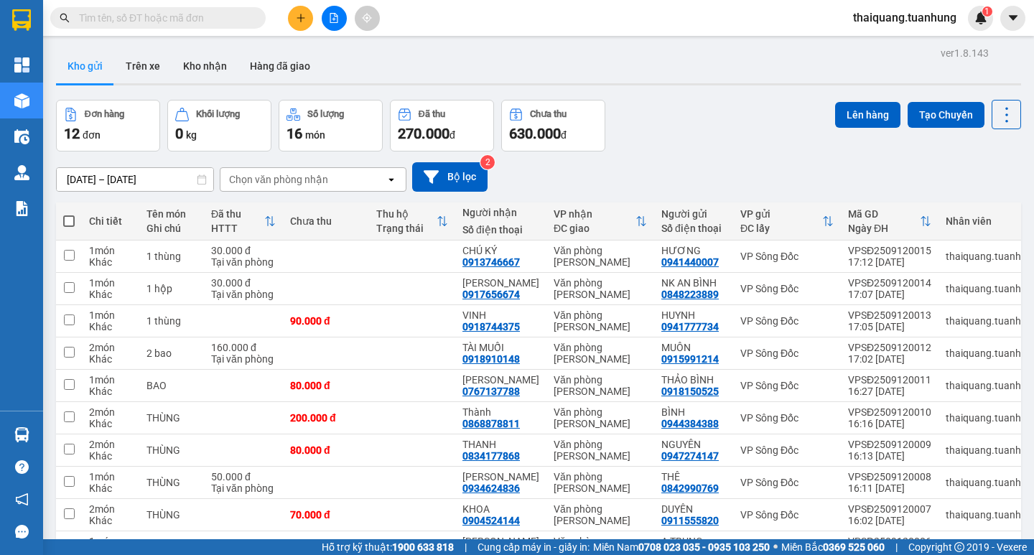 The width and height of the screenshot is (1034, 555). What do you see at coordinates (690, 423) in the screenshot?
I see `div: 0944384388` at bounding box center [690, 423].